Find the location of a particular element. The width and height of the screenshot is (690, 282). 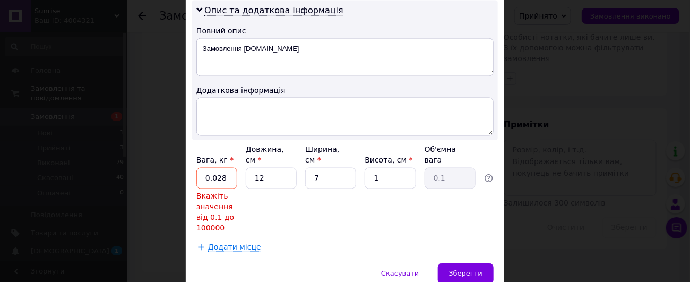

span: Опис та додаткова інформація is located at coordinates (274, 11).